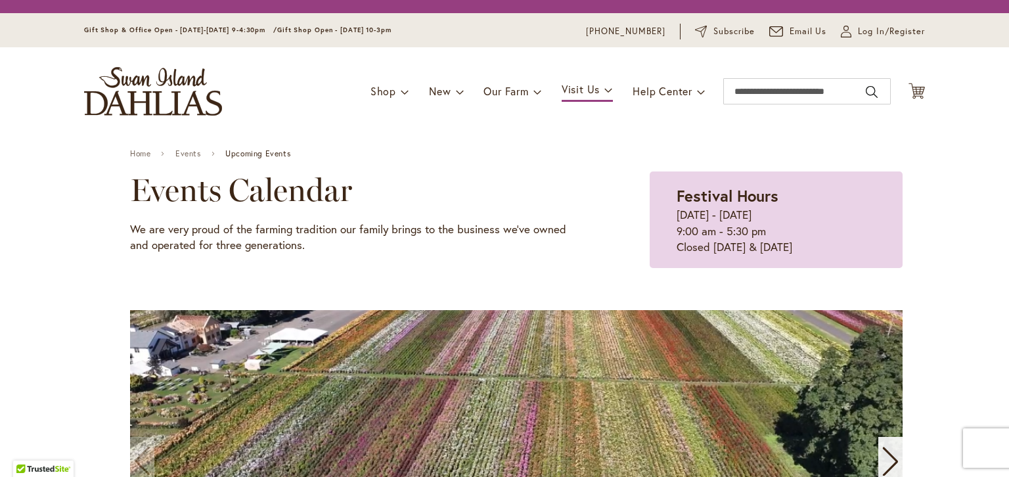  What do you see at coordinates (891, 32) in the screenshot?
I see `span: Log In/Register` at bounding box center [891, 32].